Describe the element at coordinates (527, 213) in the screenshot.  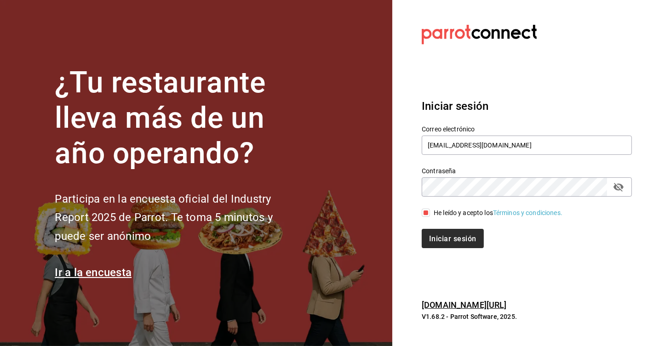
I see `font: Términos y condiciones.` at that location.